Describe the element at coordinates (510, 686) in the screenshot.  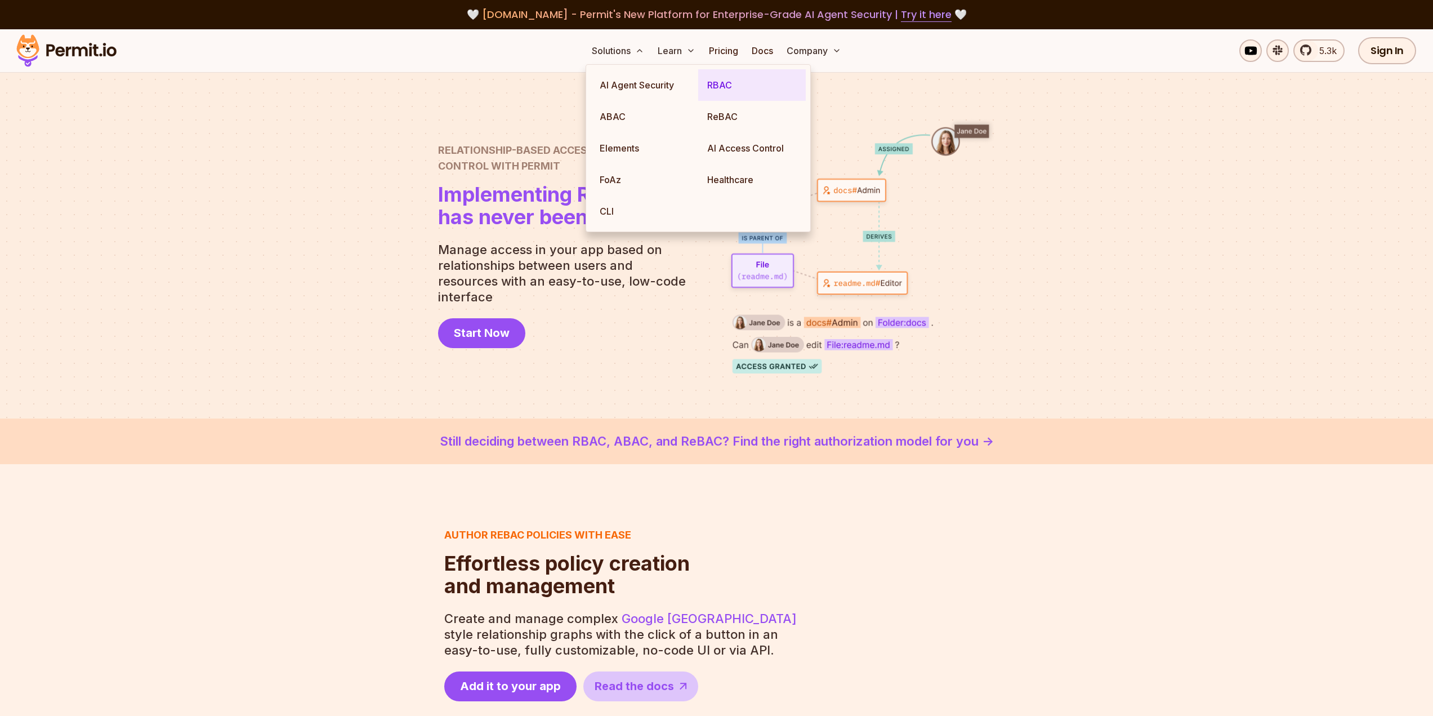
I see `span: Add it to your app` at that location.